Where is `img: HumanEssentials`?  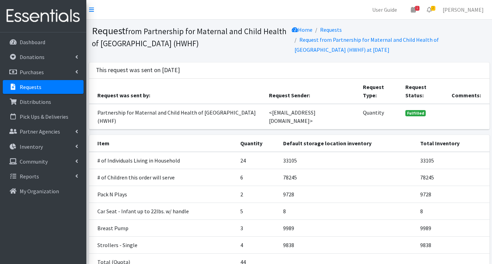 img: HumanEssentials is located at coordinates (43, 16).